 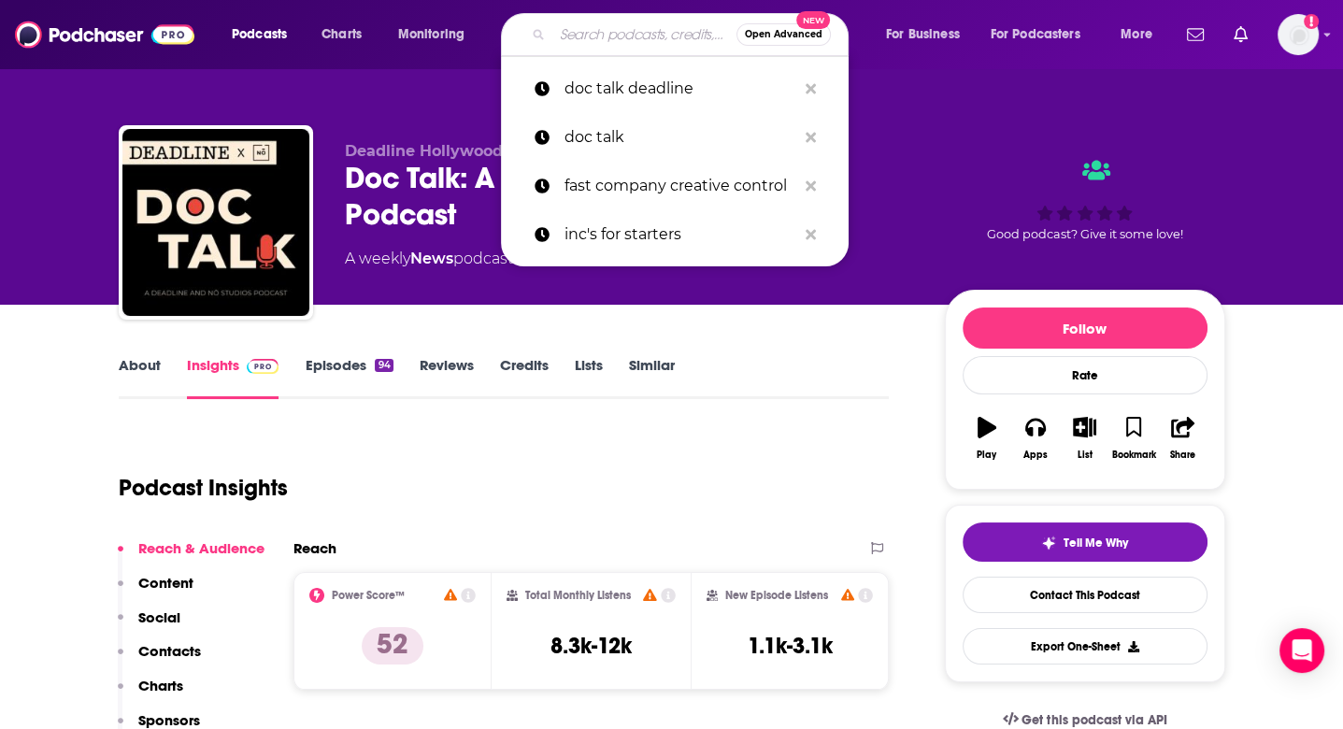 I want to click on p: Contacts, so click(x=169, y=650).